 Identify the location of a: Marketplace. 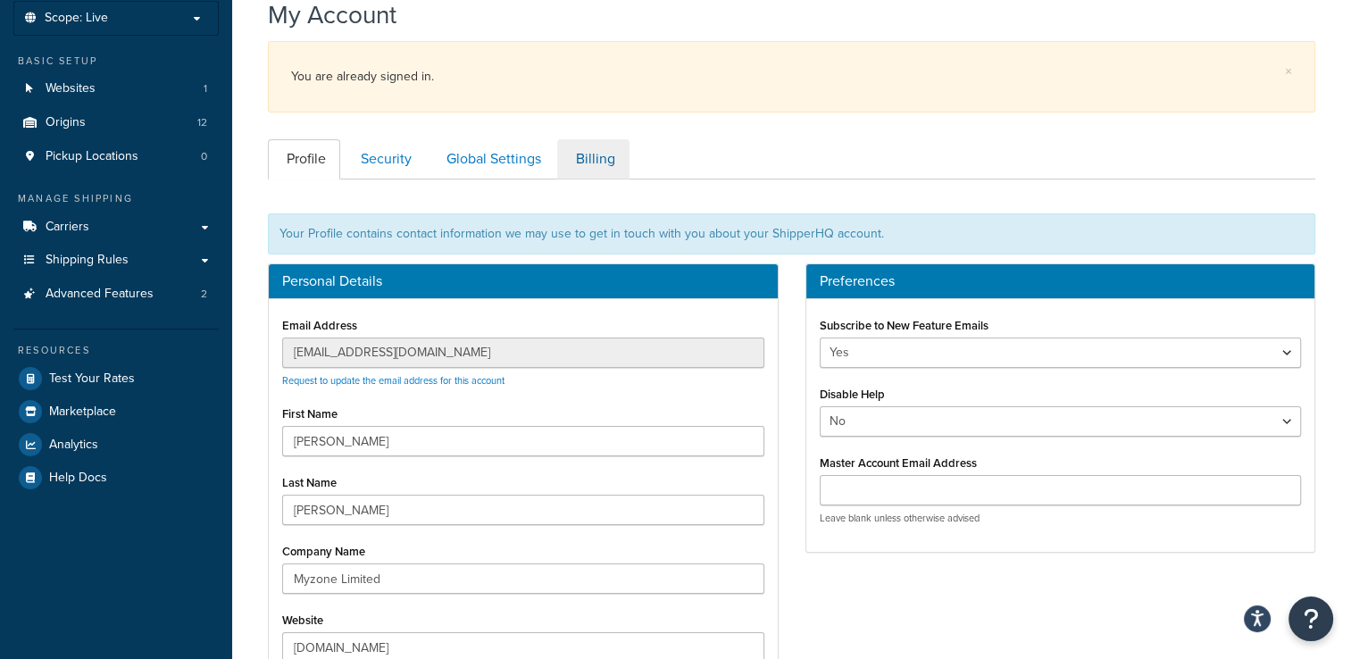
(116, 412).